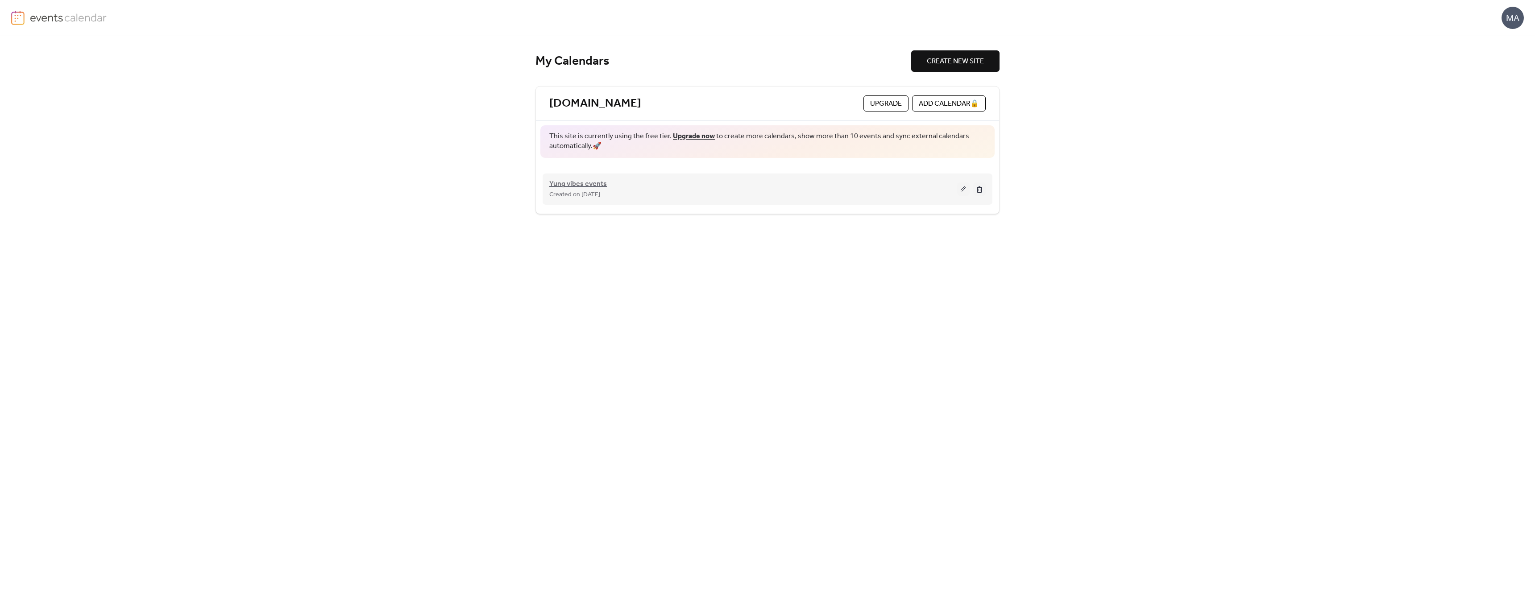  What do you see at coordinates (578, 184) in the screenshot?
I see `span: Yung vibes events` at bounding box center [578, 184].